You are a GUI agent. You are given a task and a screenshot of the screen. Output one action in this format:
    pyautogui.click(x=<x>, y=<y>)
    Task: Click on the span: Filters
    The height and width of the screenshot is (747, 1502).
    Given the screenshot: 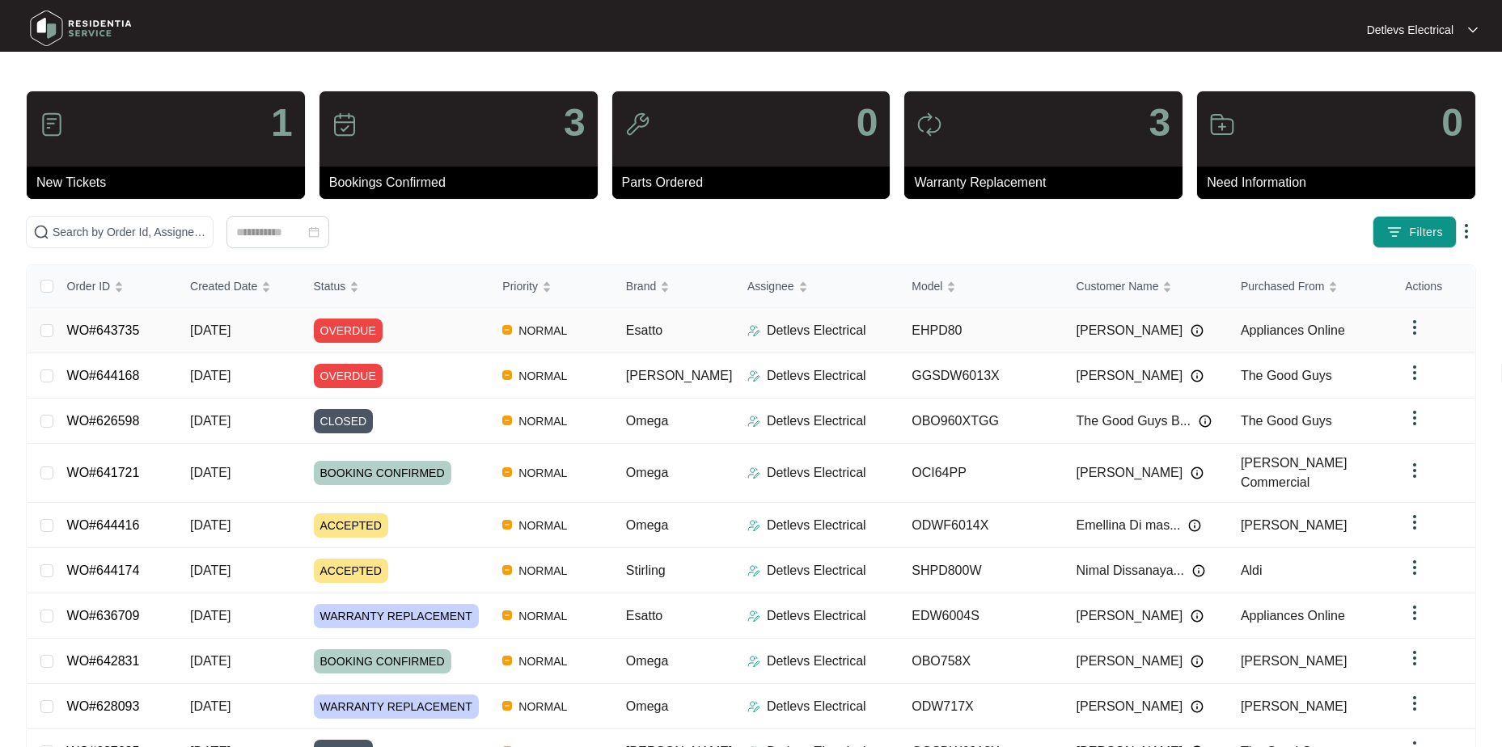 What is the action you would take?
    pyautogui.click(x=1426, y=232)
    